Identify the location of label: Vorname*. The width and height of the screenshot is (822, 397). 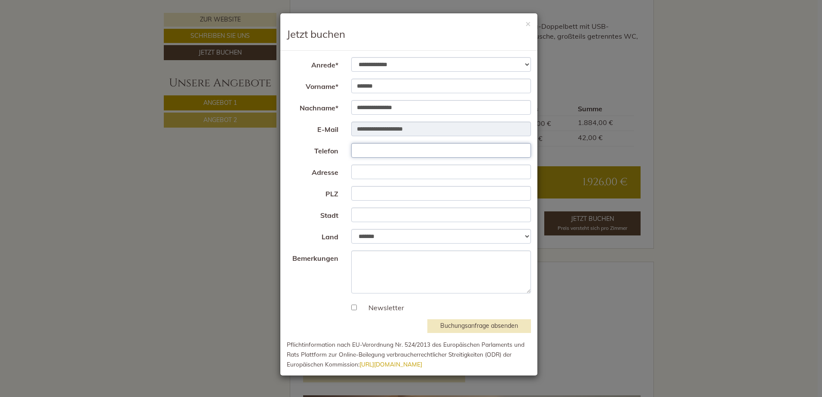
(312, 85).